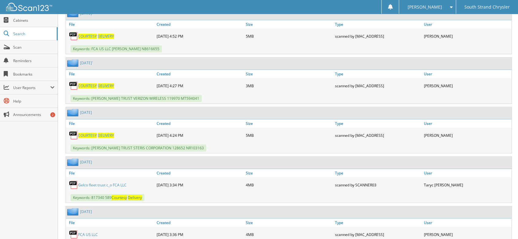 The image size is (518, 239). Describe the element at coordinates (34, 47) in the screenshot. I see `span: Scan` at that location.